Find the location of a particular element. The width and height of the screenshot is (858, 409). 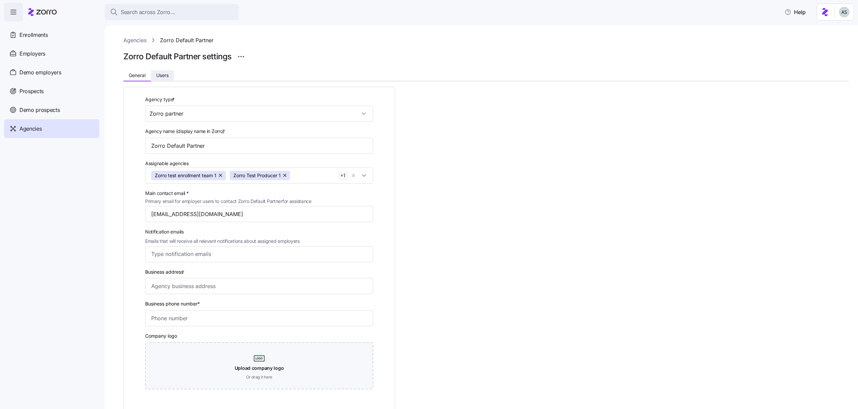

span: Primary email for employer users to contact Zorro Default Partner for assistance is located at coordinates (228, 202).